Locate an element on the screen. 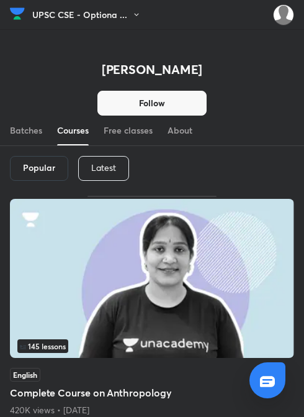  h6: Popular is located at coordinates (39, 168).